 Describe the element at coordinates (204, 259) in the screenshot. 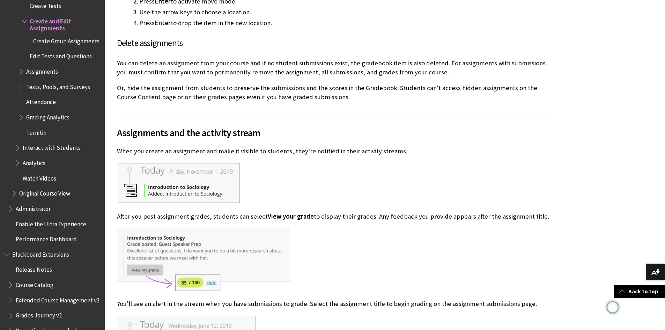

I see `img: The activity stream of the Student's view is open with the "View my grade" button clicked and an ...` at that location.